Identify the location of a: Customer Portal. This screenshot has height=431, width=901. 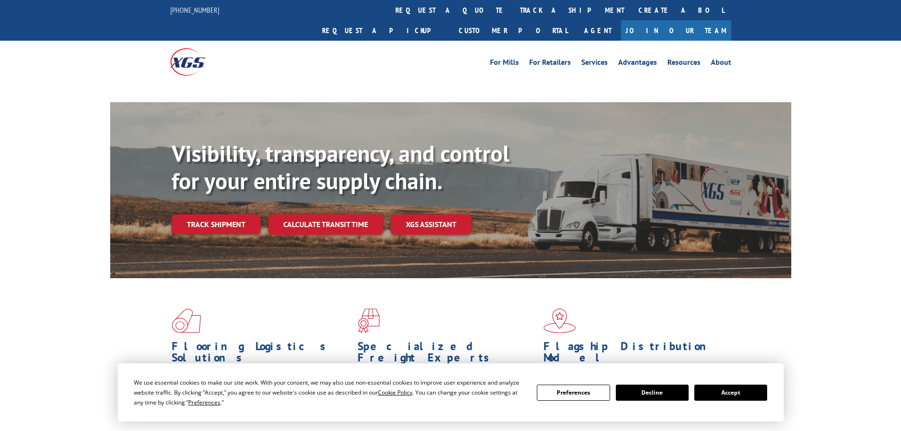
(513, 30).